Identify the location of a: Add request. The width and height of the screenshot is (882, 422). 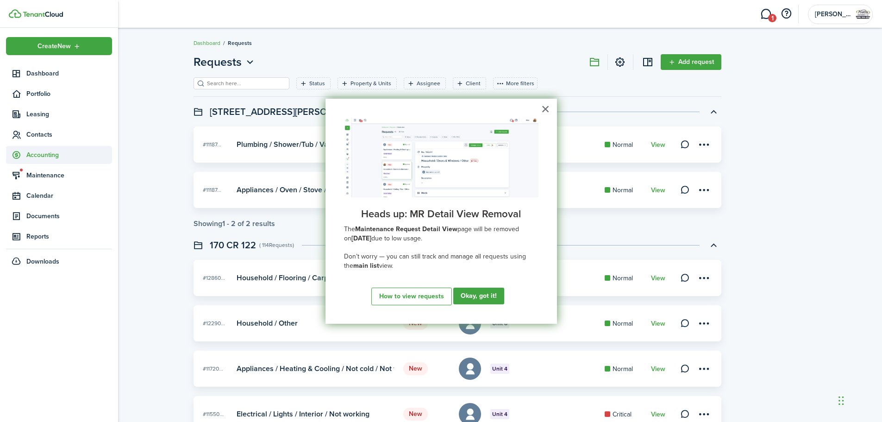
(691, 62).